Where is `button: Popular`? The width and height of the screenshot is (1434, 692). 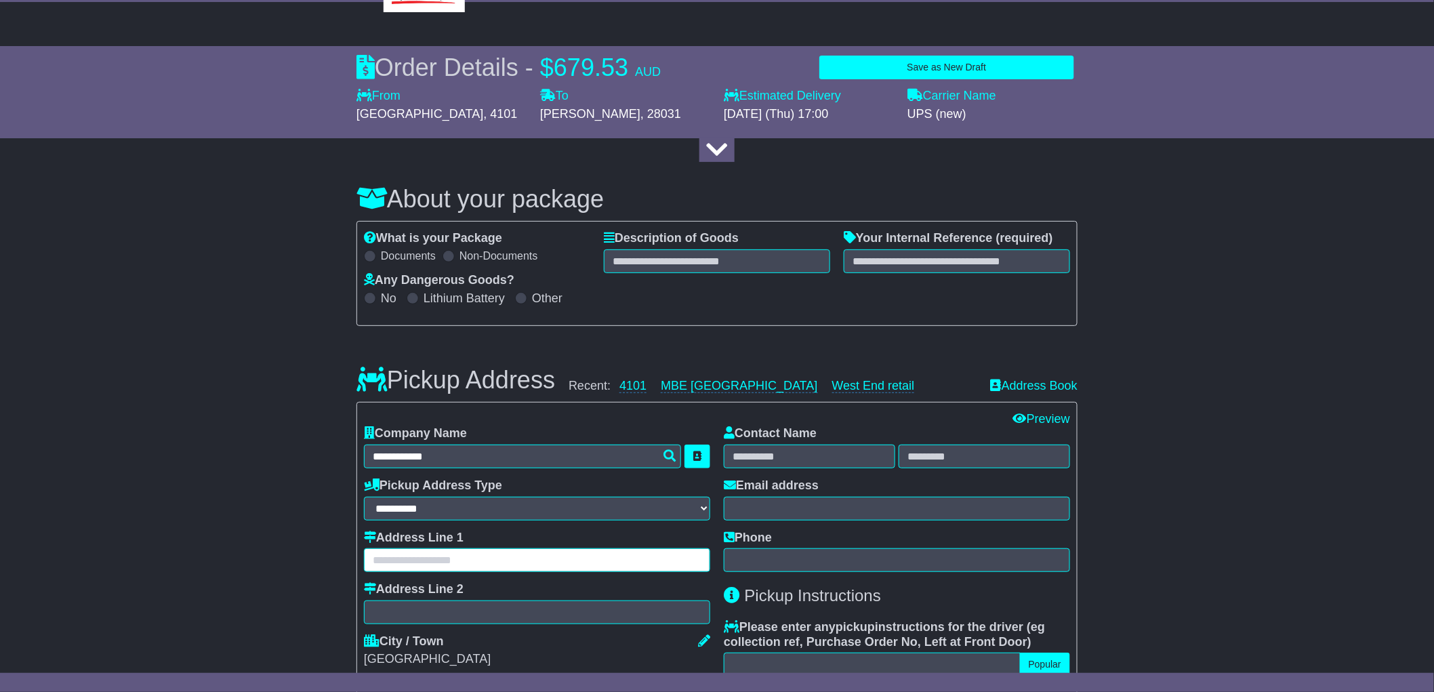
button: Popular is located at coordinates (1045, 664).